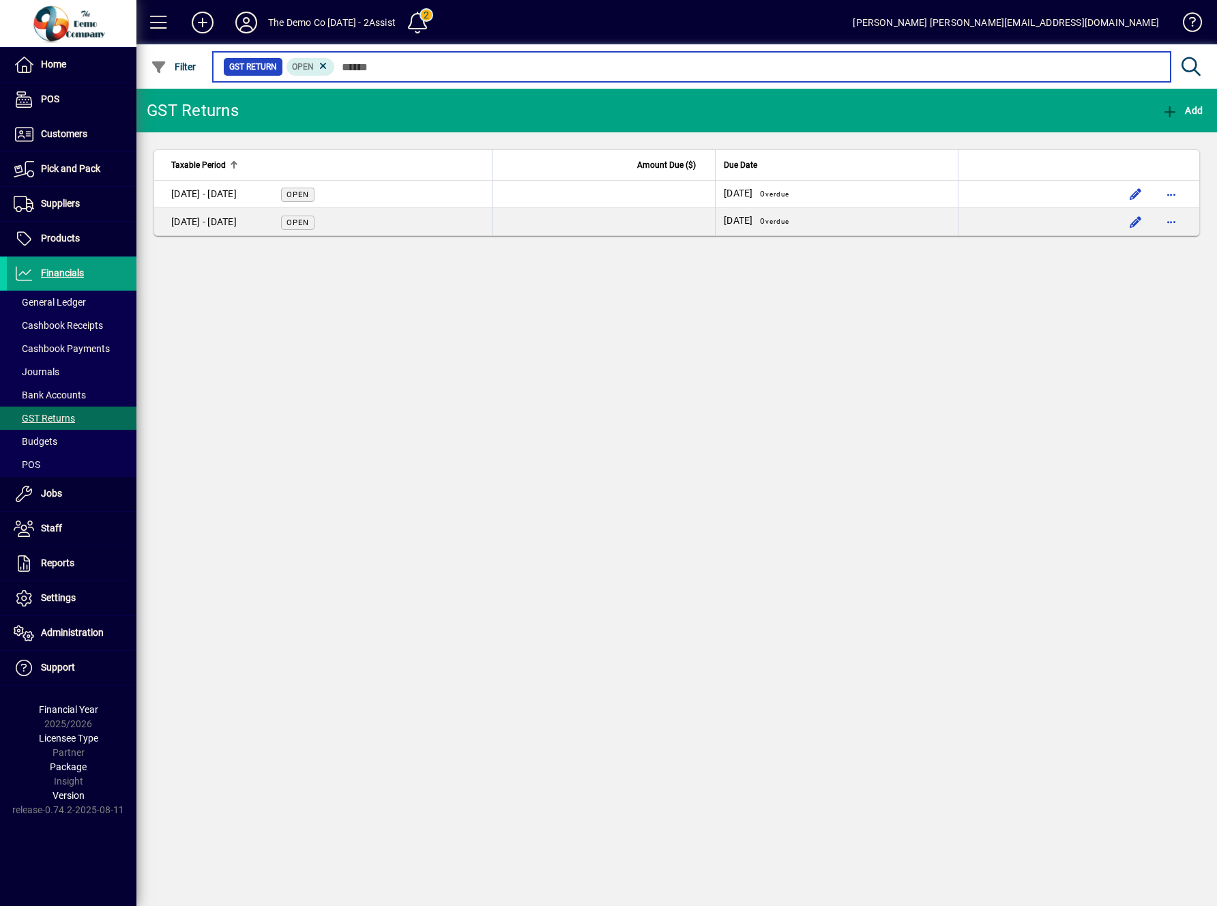  Describe the element at coordinates (253, 67) in the screenshot. I see `span: GST Return` at that location.